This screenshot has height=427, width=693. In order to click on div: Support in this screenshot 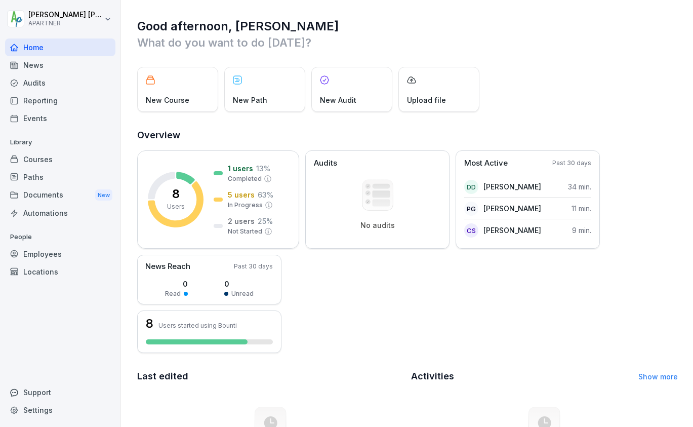, I will do `click(60, 392)`.